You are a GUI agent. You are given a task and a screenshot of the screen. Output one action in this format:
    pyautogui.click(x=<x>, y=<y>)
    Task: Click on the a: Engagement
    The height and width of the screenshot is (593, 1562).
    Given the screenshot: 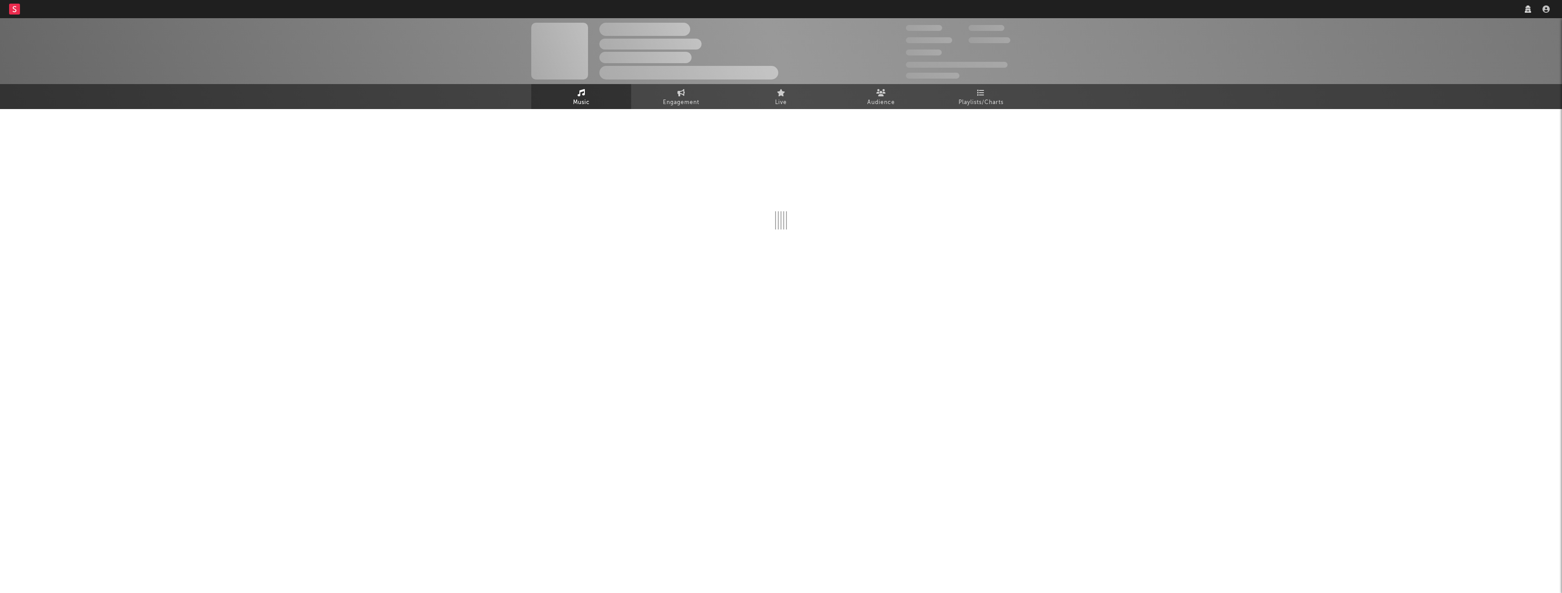 What is the action you would take?
    pyautogui.click(x=681, y=96)
    